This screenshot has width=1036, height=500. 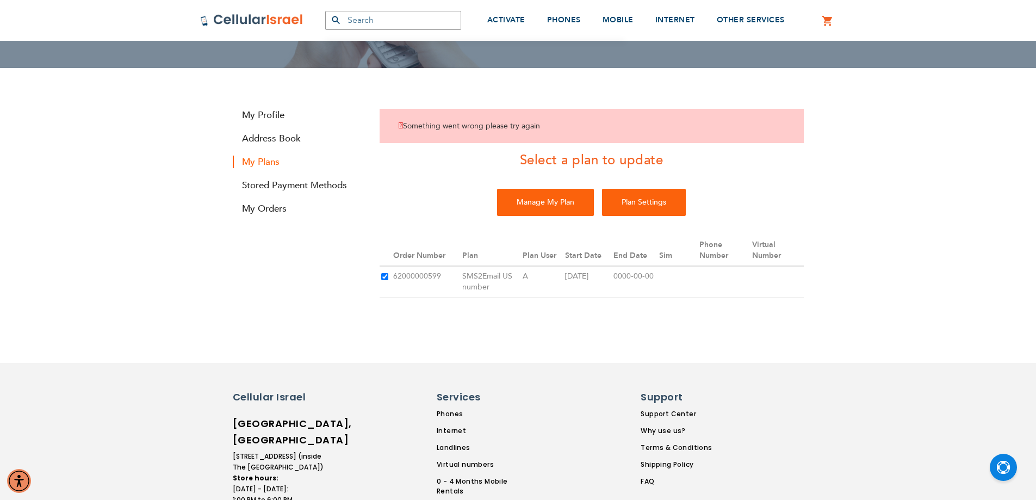 What do you see at coordinates (676, 464) in the screenshot?
I see `a: Shipping Policy` at bounding box center [676, 464].